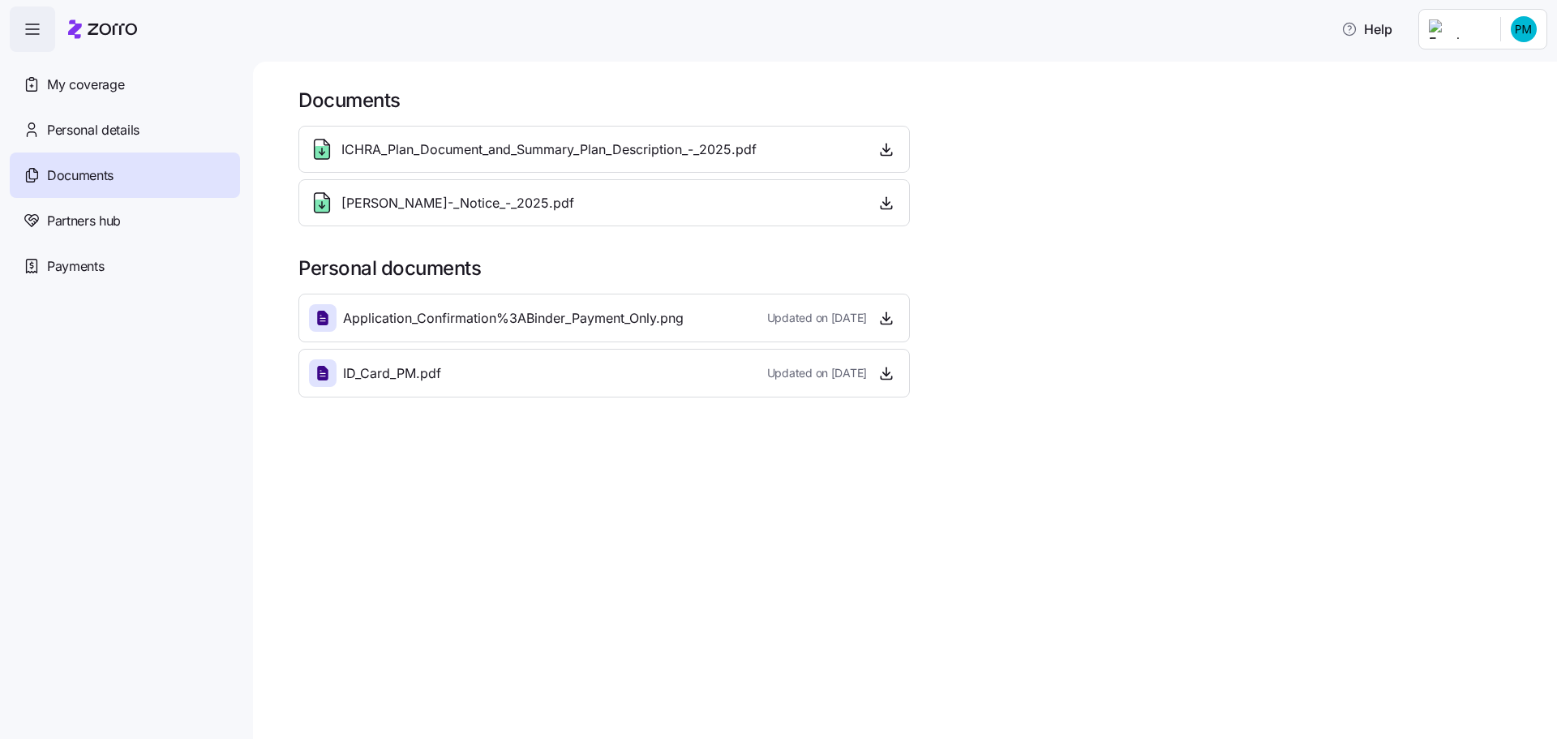 This screenshot has width=1557, height=739. What do you see at coordinates (513, 318) in the screenshot?
I see `span: Application_Confirmation%3ABinder_Payment_Only.png` at bounding box center [513, 318].